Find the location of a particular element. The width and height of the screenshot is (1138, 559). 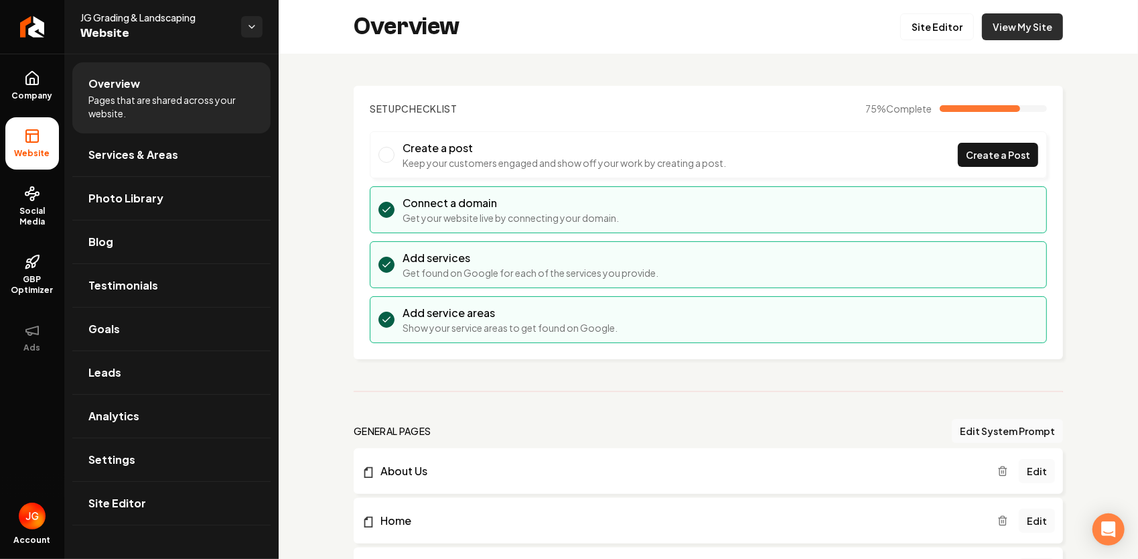

span: Blog is located at coordinates (101, 242).